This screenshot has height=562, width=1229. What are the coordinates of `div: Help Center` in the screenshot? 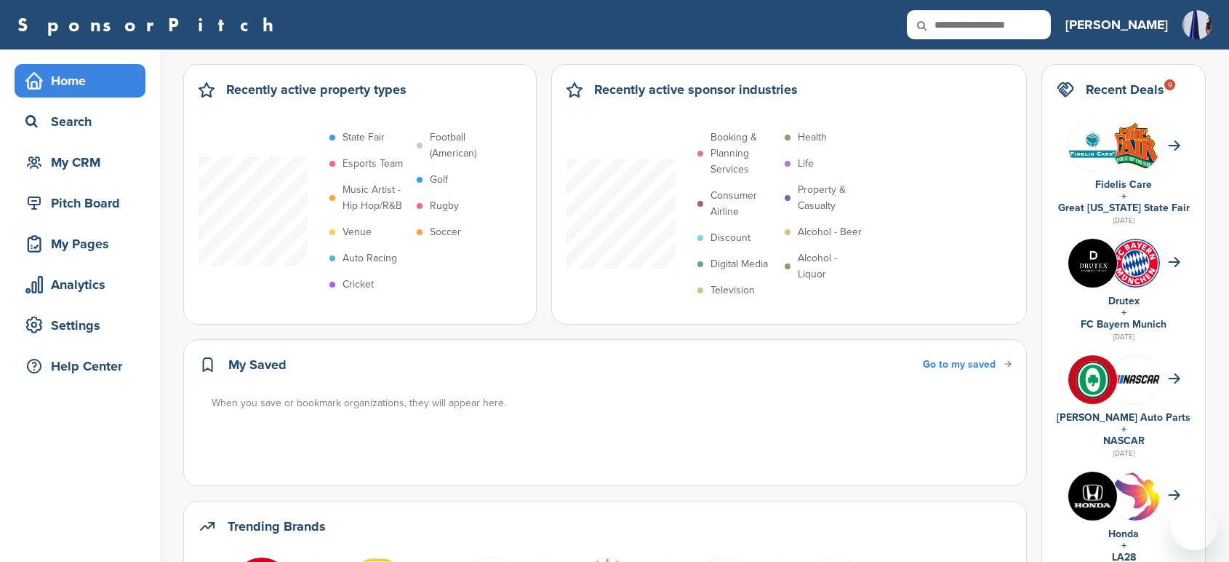 It's located at (84, 366).